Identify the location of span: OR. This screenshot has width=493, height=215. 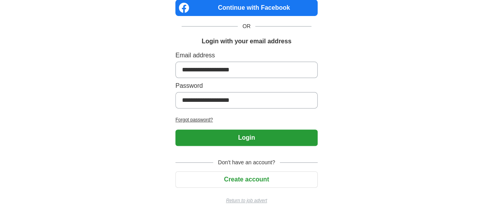
(246, 26).